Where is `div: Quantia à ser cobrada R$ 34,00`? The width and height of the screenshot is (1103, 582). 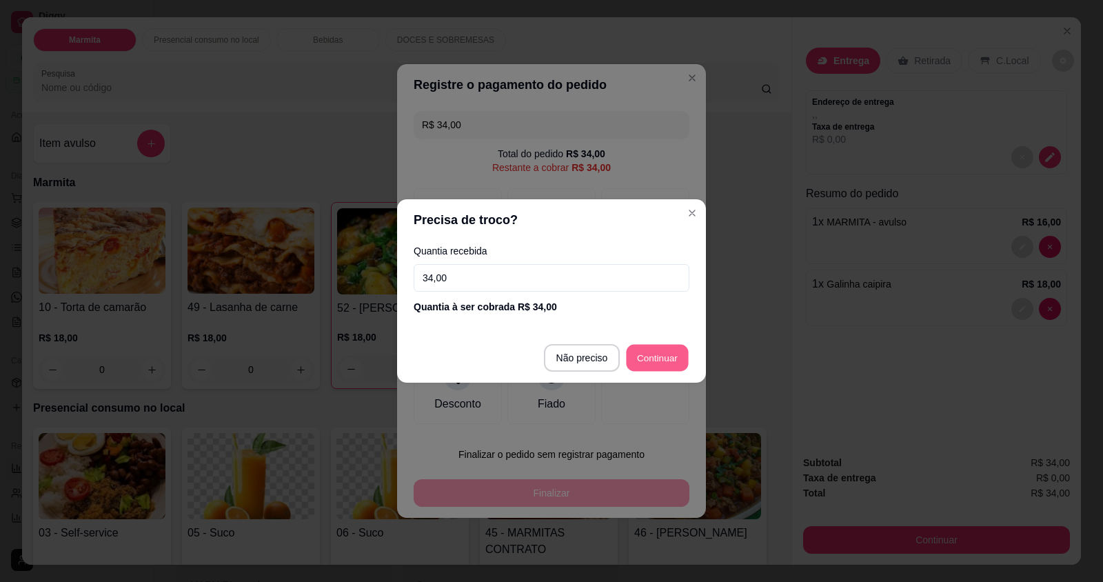
div: Quantia à ser cobrada R$ 34,00 is located at coordinates (551, 307).